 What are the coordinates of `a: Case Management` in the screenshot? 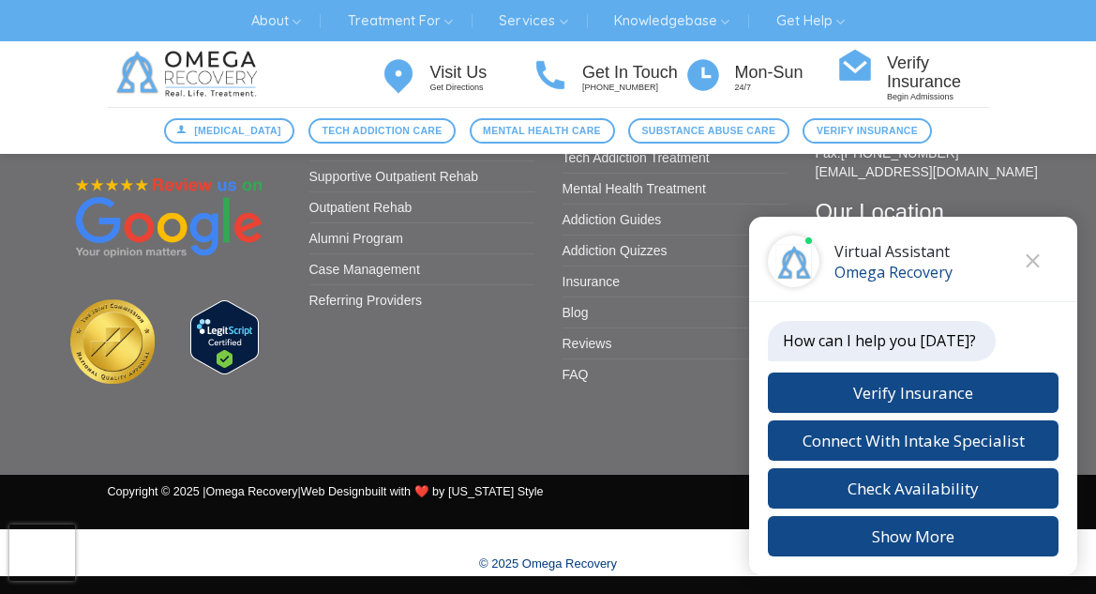 It's located at (365, 269).